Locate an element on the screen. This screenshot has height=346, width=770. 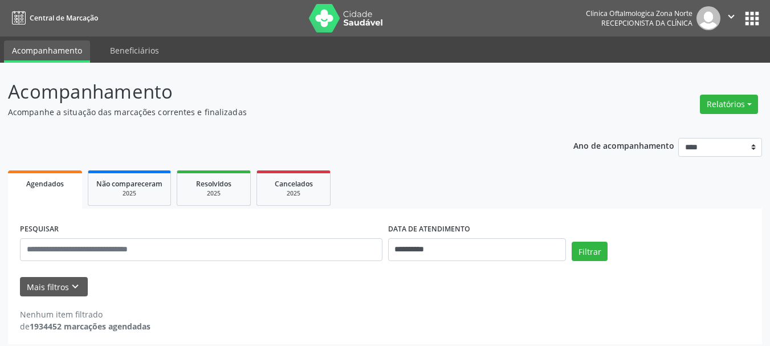
a: Central de Marcação is located at coordinates (53, 18).